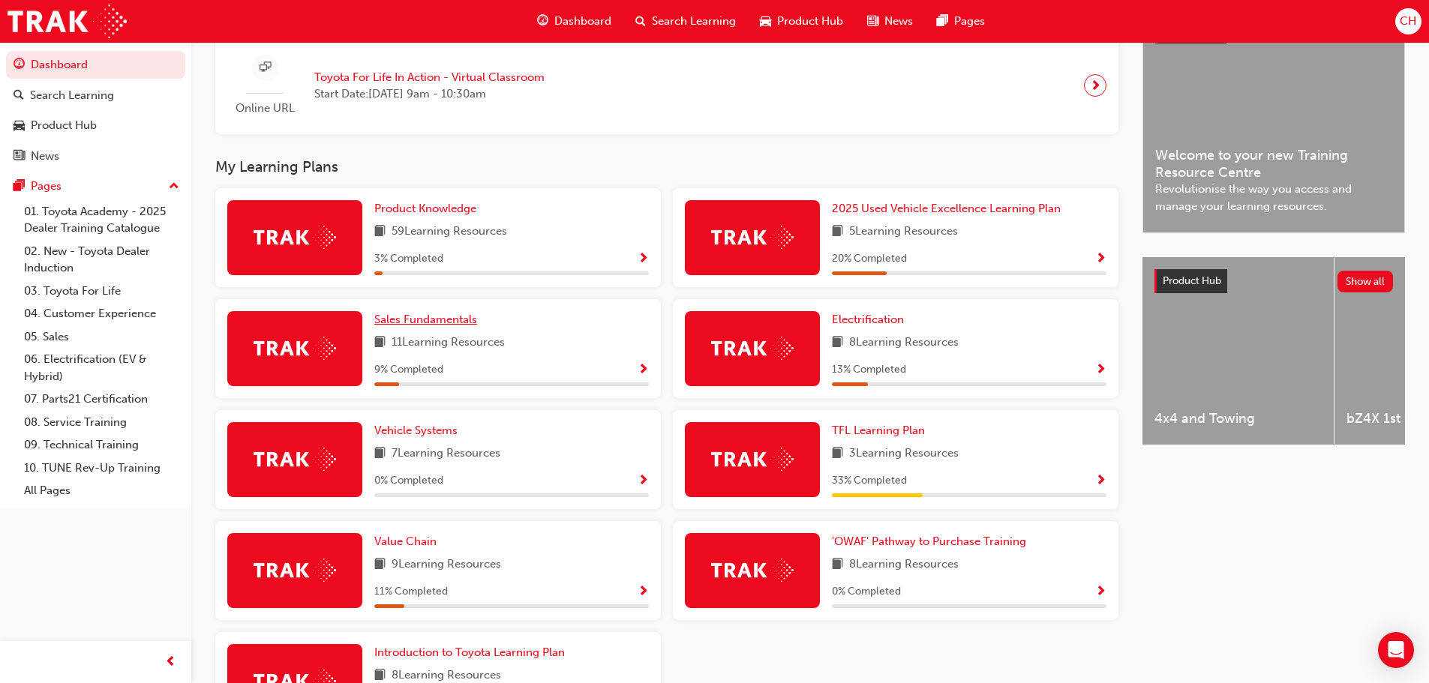  Describe the element at coordinates (694, 21) in the screenshot. I see `span: Search Learning` at that location.